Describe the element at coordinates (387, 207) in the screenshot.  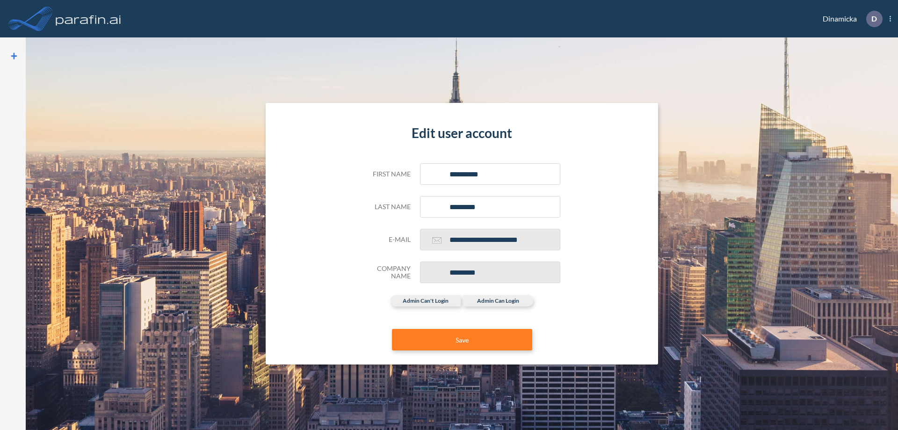
I see `h5: Last name` at that location.